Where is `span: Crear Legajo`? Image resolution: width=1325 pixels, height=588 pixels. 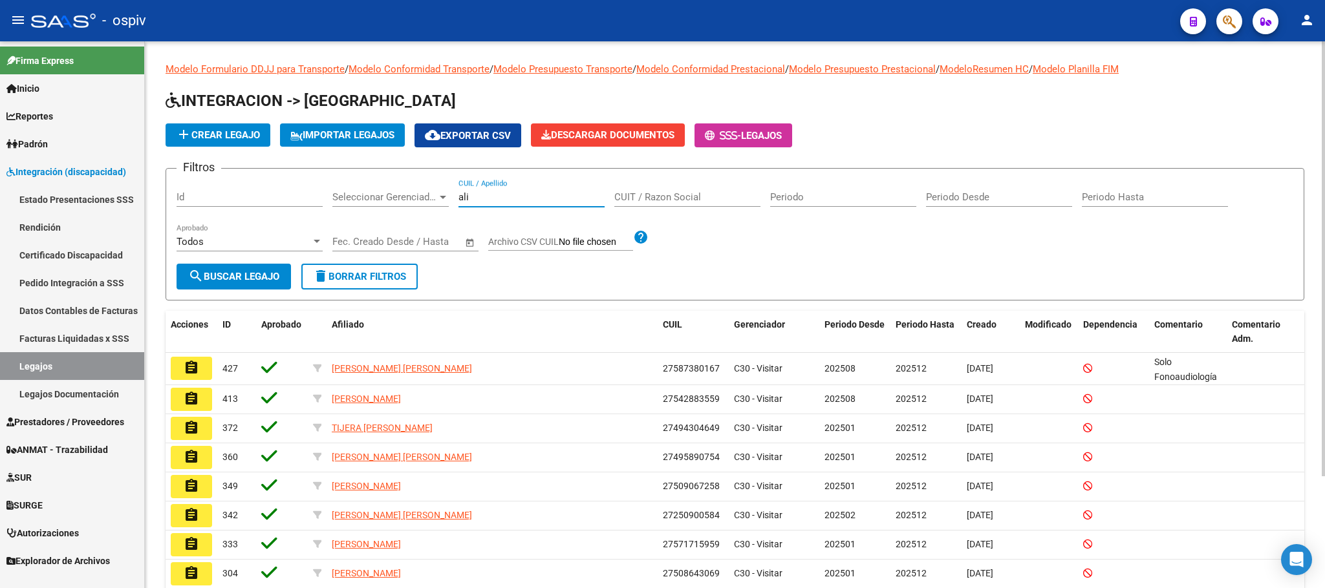
span: Crear Legajo is located at coordinates (218, 135).